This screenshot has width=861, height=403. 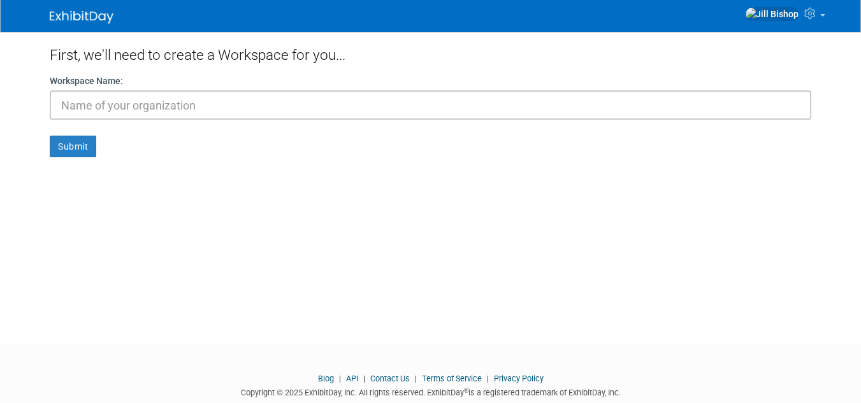 What do you see at coordinates (430, 53) in the screenshot?
I see `div: First, we'll need to create a Workspace for you...` at bounding box center [430, 53].